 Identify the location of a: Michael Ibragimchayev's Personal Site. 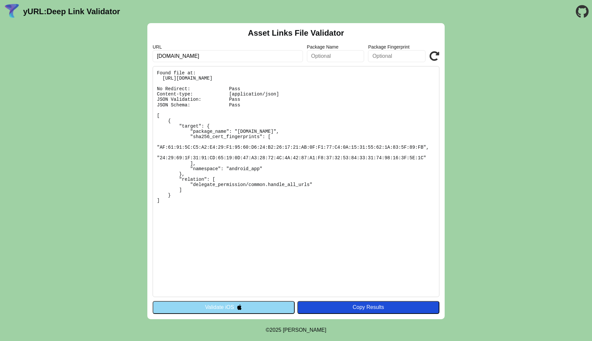
(305, 330).